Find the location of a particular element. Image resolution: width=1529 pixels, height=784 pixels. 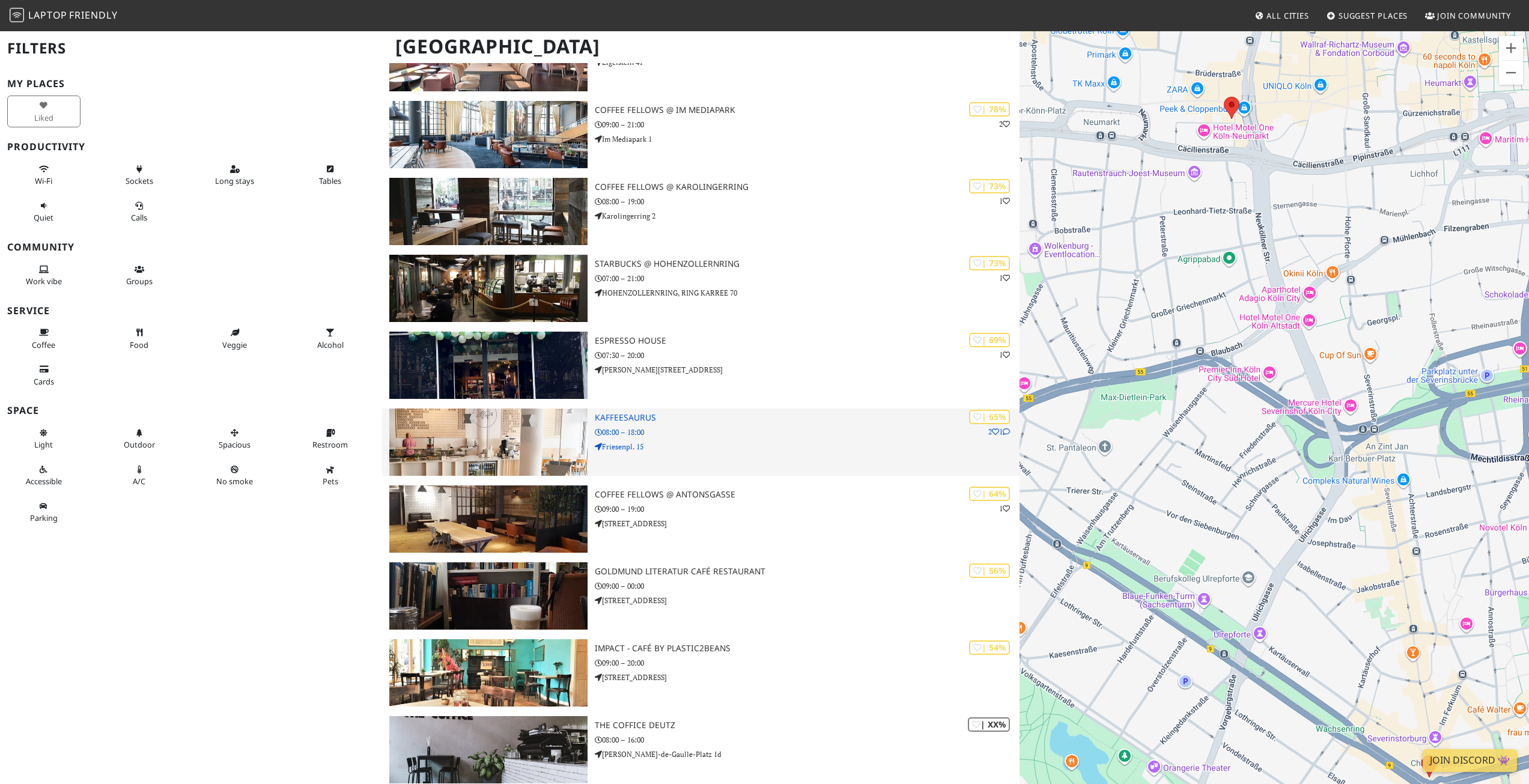

img: THE COFFICE DEUTZ is located at coordinates (488, 749).